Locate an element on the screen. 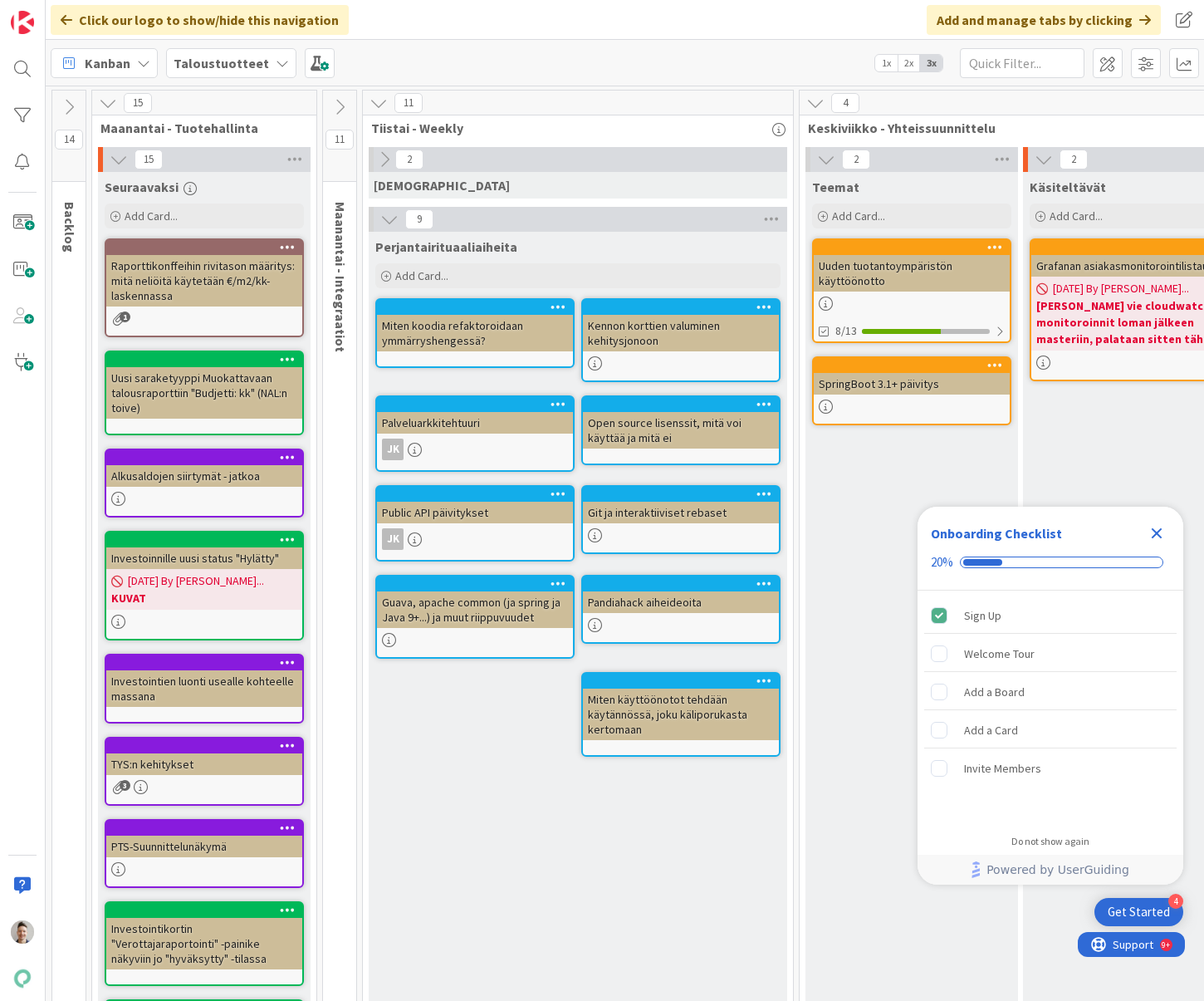  a: Kennon korttien valuminen kehitysjonoon is located at coordinates (681, 340).